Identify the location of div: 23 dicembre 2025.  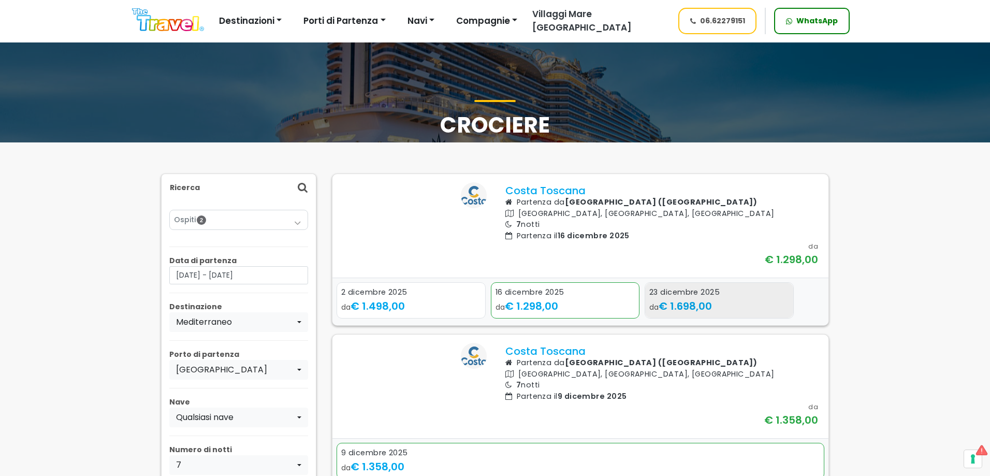
(719, 293).